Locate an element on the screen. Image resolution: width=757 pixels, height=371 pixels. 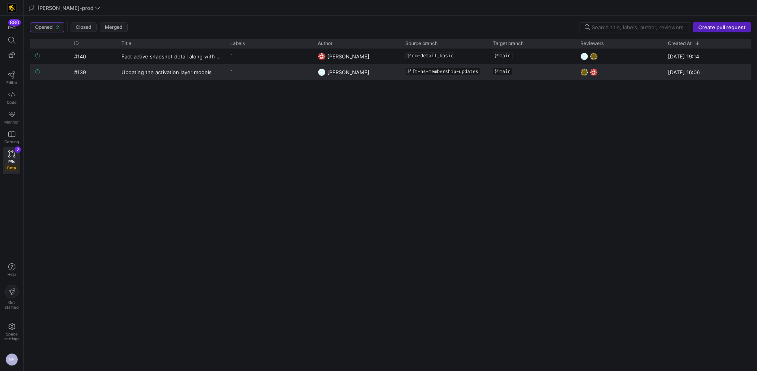
button: Create pull request is located at coordinates (722, 27).